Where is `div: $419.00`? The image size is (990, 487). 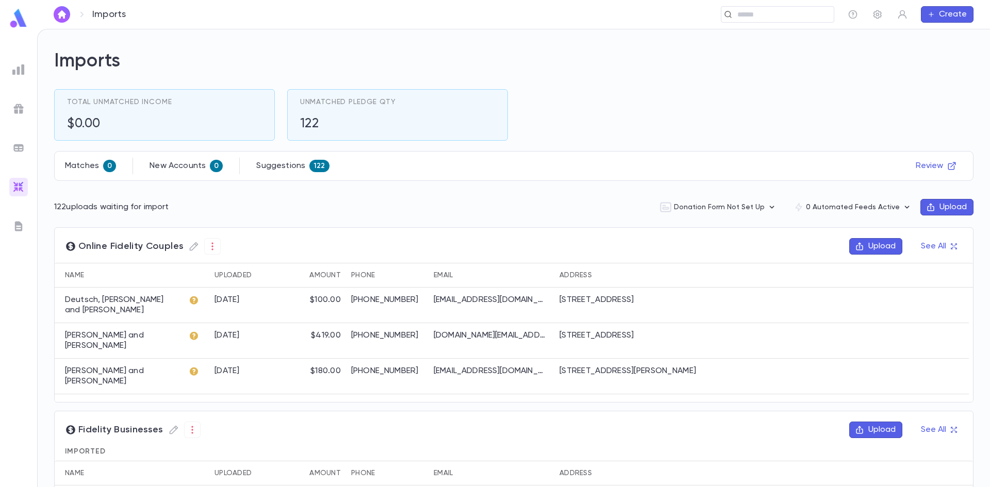 div: $419.00 is located at coordinates (326, 336).